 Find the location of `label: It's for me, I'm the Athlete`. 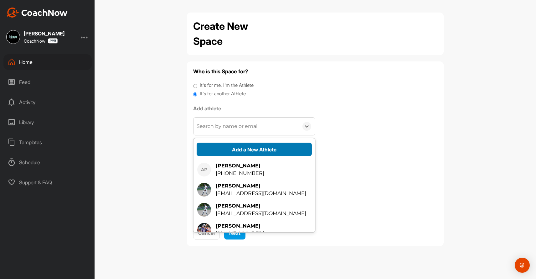

label: It's for me, I'm the Athlete is located at coordinates (227, 85).